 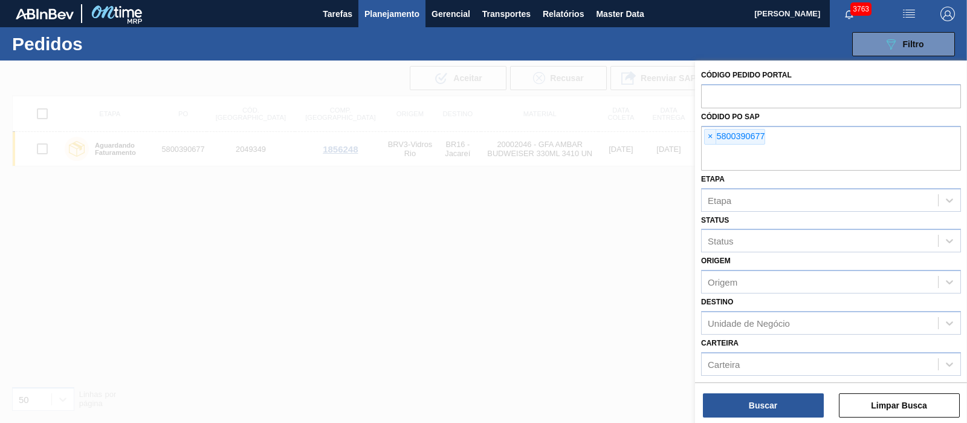 I want to click on img: Logout, so click(x=948, y=14).